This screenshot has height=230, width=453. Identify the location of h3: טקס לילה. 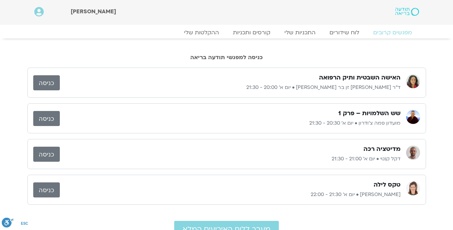
(387, 185).